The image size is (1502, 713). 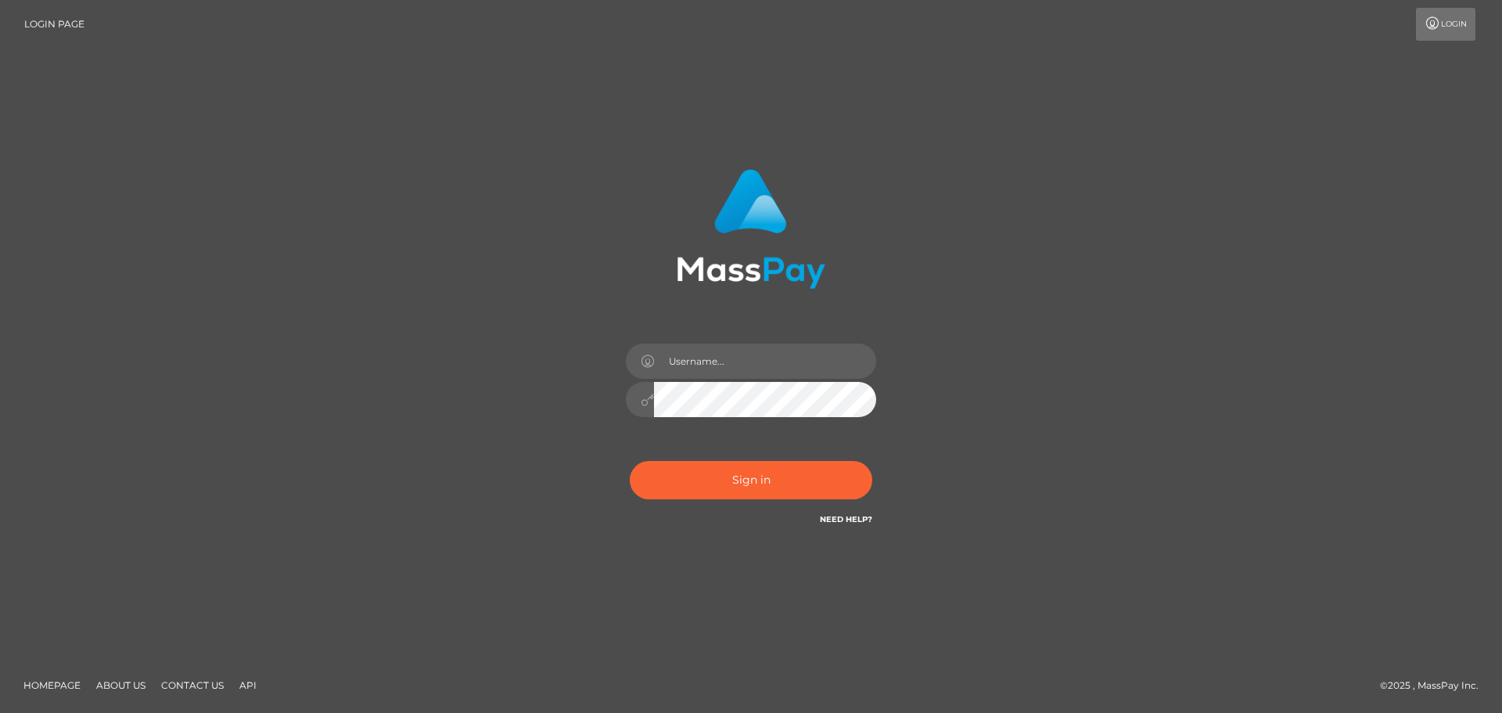 I want to click on a: Login Page, so click(x=54, y=24).